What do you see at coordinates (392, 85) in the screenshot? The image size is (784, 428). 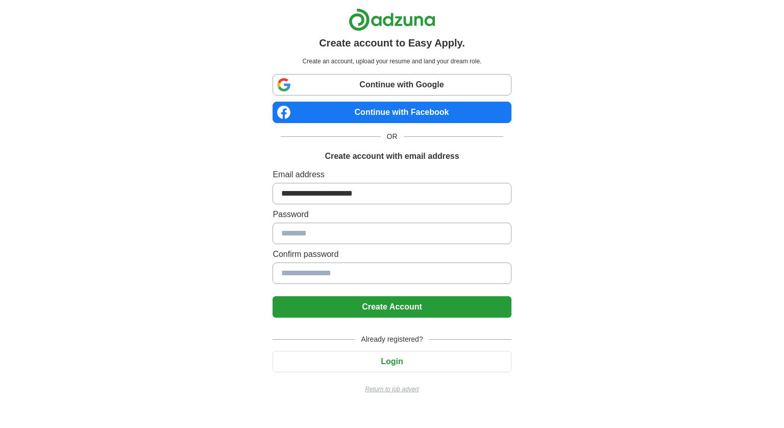 I see `a: Continue with Google` at bounding box center [392, 85].